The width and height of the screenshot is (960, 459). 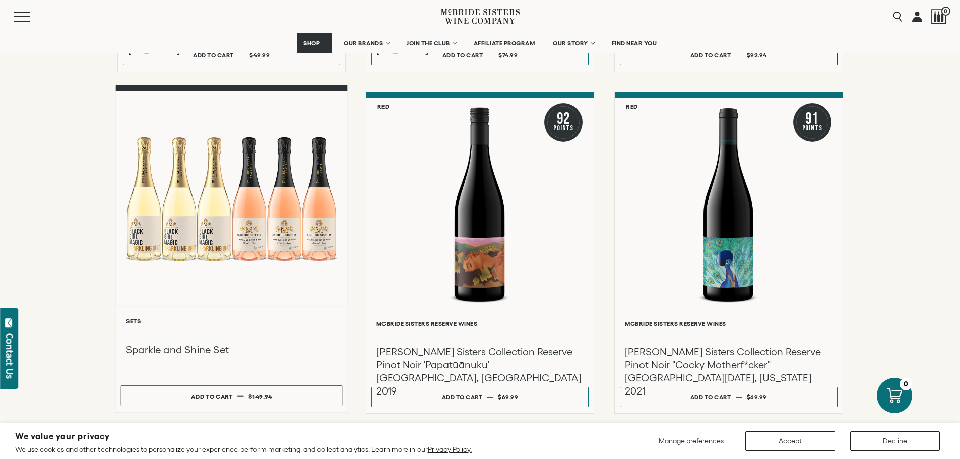 What do you see at coordinates (243, 436) in the screenshot?
I see `h2: We value your privacy` at bounding box center [243, 436].